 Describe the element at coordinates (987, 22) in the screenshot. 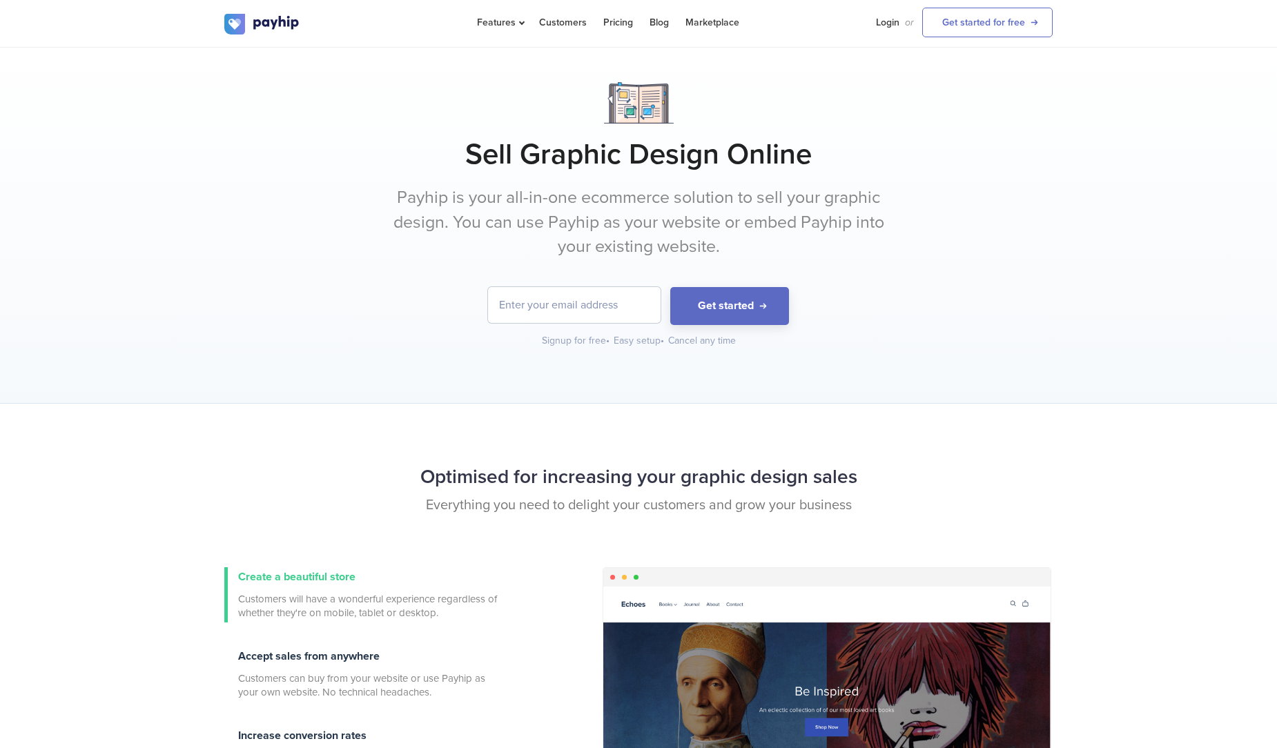

I see `a: Get started for free` at that location.